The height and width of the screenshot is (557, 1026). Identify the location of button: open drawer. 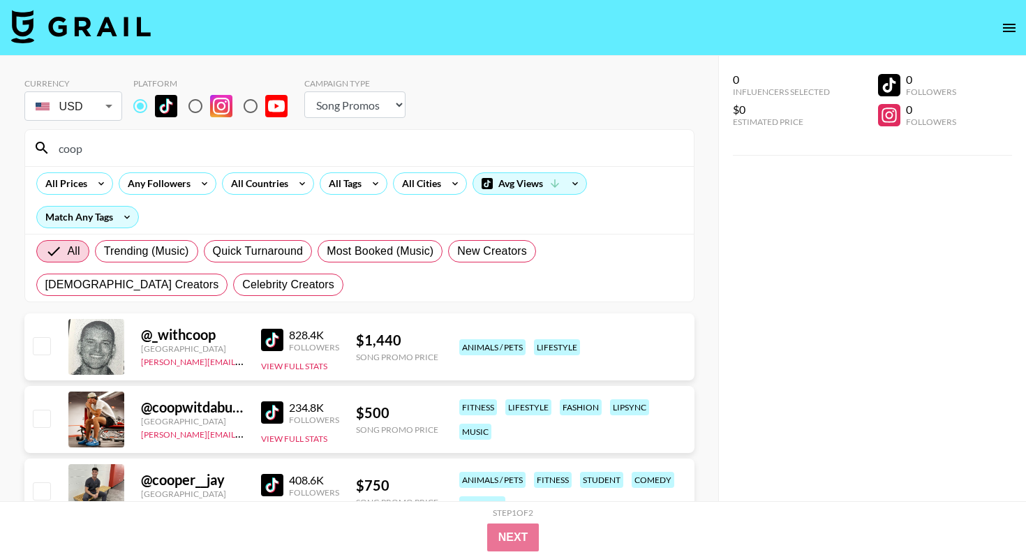
(1009, 28).